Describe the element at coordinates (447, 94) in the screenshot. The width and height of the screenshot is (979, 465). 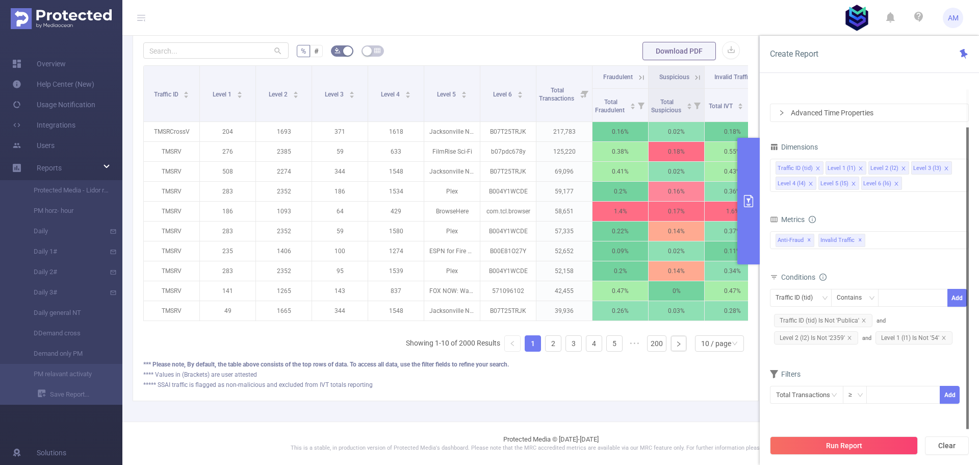
I see `span: Level 5` at that location.